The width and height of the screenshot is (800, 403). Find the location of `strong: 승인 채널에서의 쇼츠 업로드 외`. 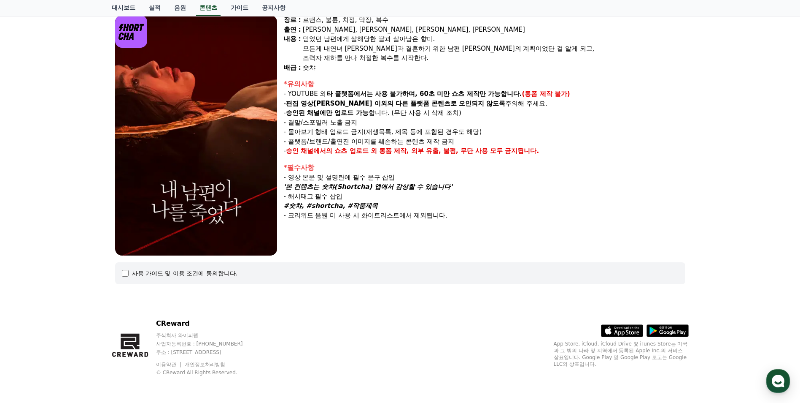

strong: 승인 채널에서의 쇼츠 업로드 외 is located at coordinates (332, 151).